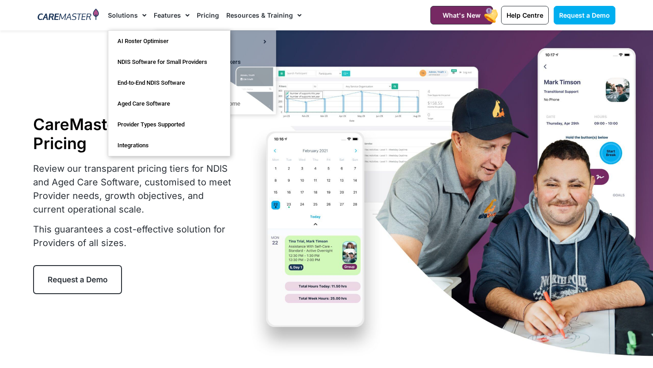 The height and width of the screenshot is (368, 653). What do you see at coordinates (169, 83) in the screenshot?
I see `a: End-to-End NDIS Software` at bounding box center [169, 83].